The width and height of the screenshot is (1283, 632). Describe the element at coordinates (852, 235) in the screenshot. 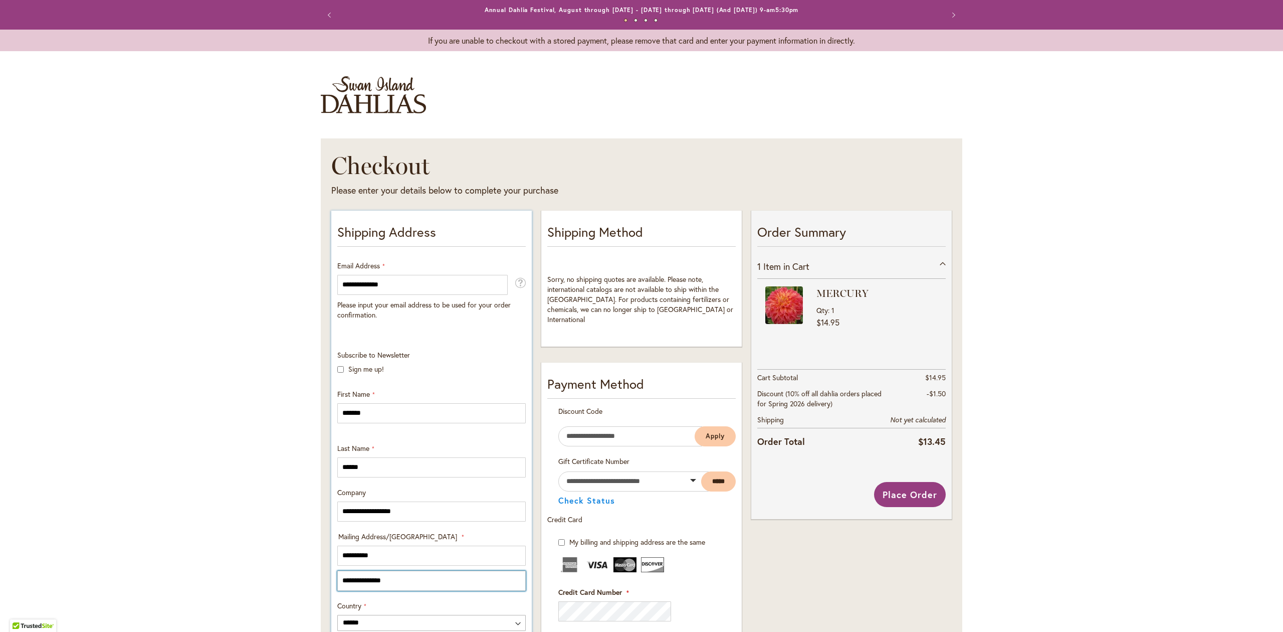

I see `p: Order Summary` at that location.